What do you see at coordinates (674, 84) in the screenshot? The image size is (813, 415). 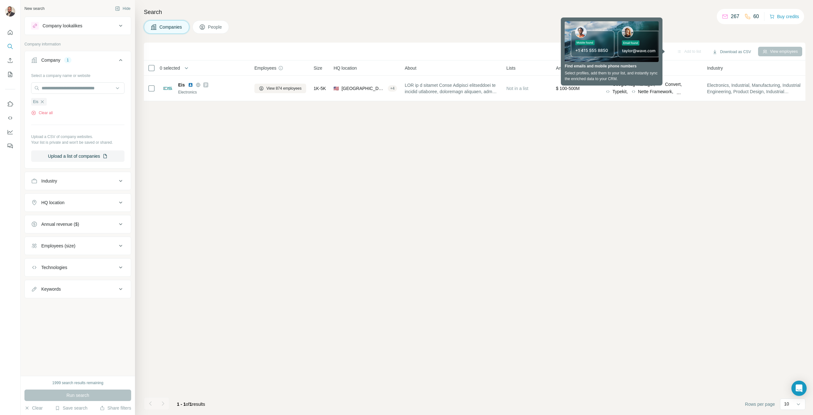 I see `span: Convert,` at bounding box center [674, 84].